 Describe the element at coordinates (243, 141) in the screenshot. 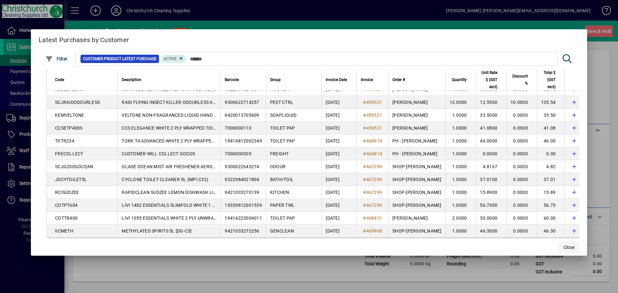

I see `span: 19414812002349` at that location.